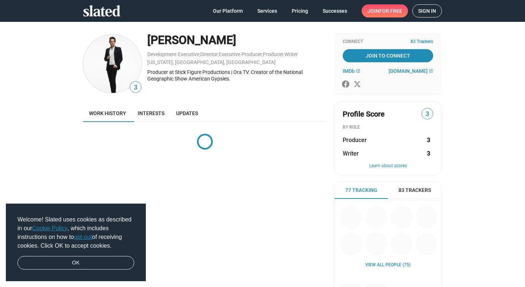  What do you see at coordinates (350, 153) in the screenshot?
I see `span: Writer` at bounding box center [350, 153].